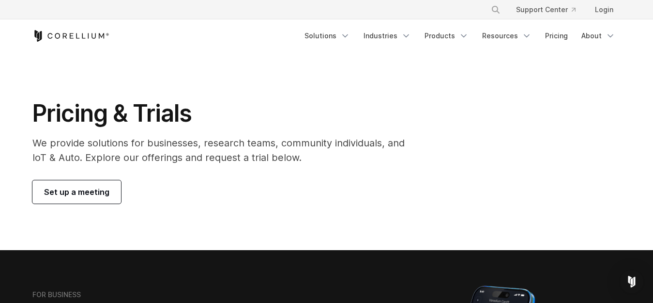  Describe the element at coordinates (225, 150) in the screenshot. I see `p: We provide solutions for businesses, research teams, community individuals, and IoT & Auto. Explo...` at that location.